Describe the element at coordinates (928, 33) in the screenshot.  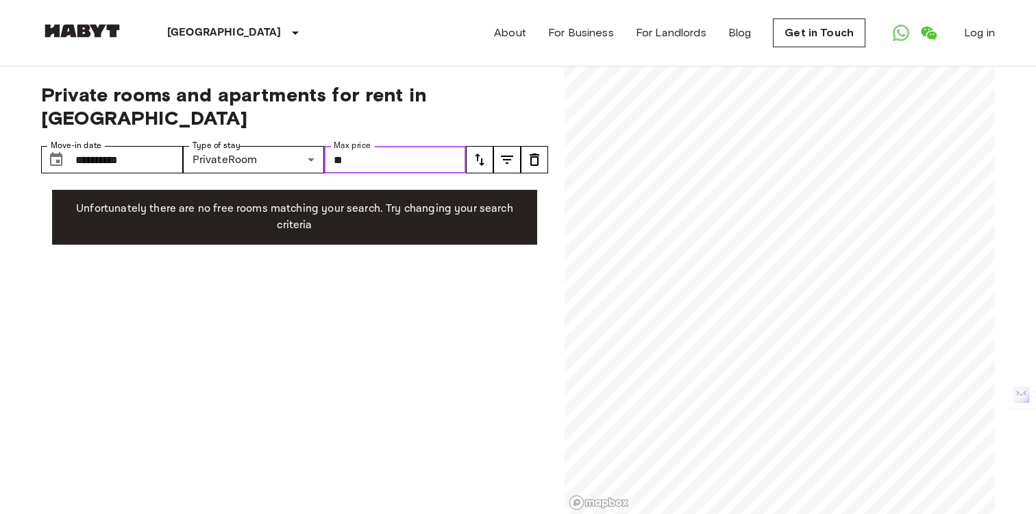
I see `a: Open WeChat` at that location.